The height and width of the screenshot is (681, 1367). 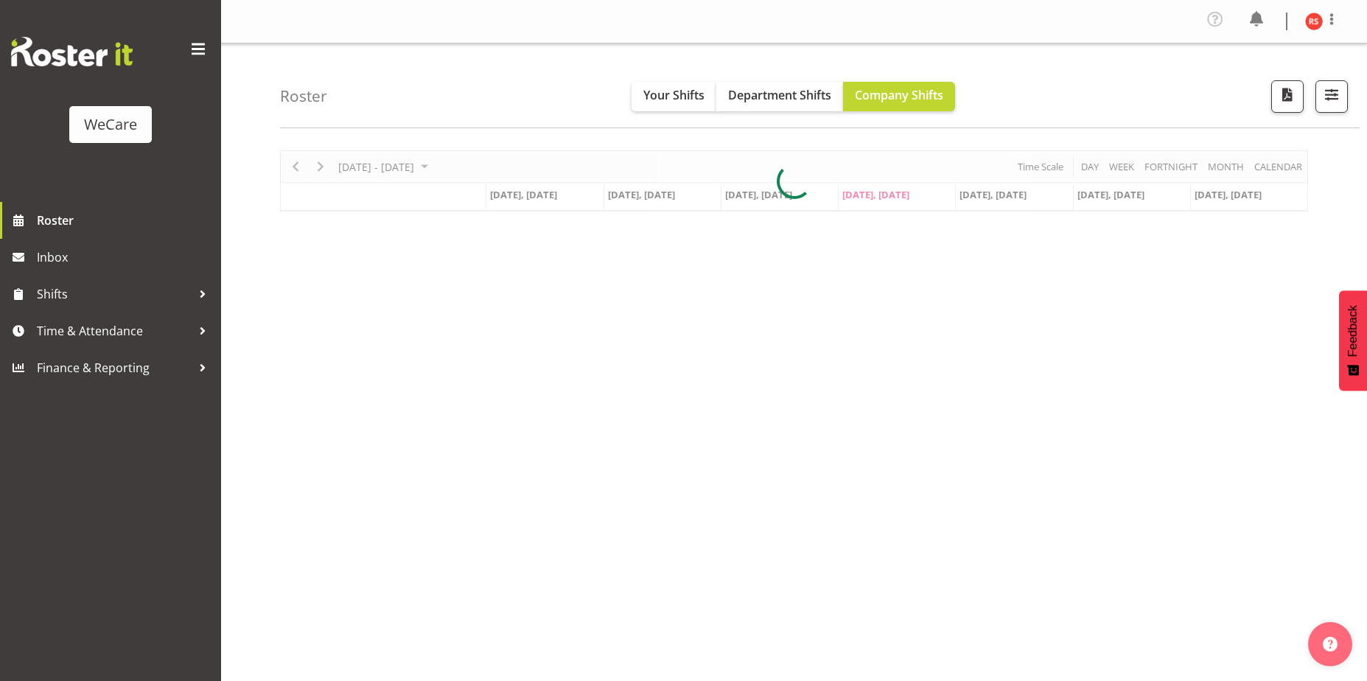 What do you see at coordinates (71, 52) in the screenshot?
I see `img: Rosterit website logo` at bounding box center [71, 52].